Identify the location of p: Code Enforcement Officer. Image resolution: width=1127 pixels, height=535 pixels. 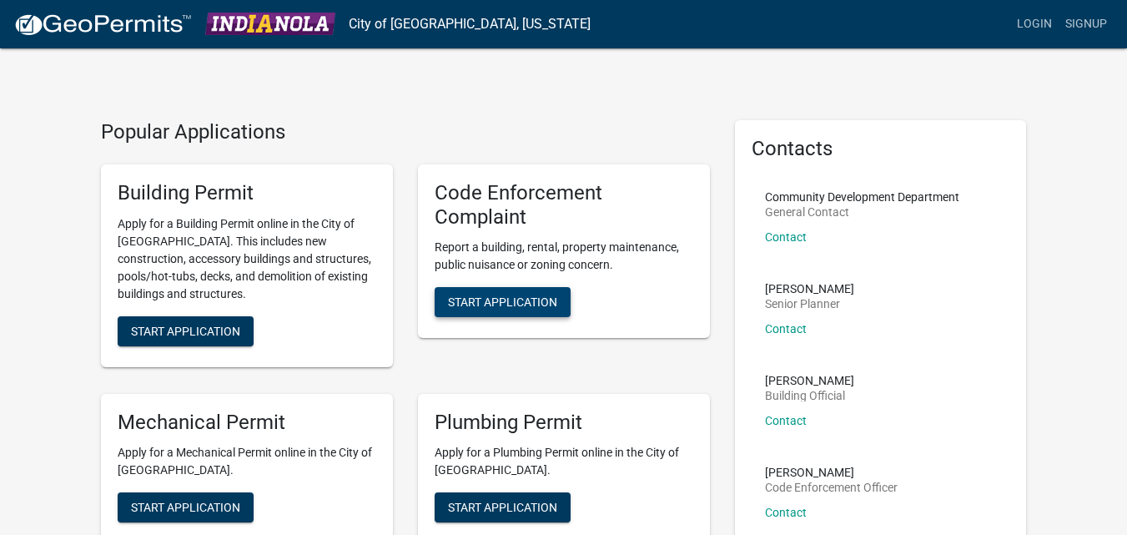
(831, 487).